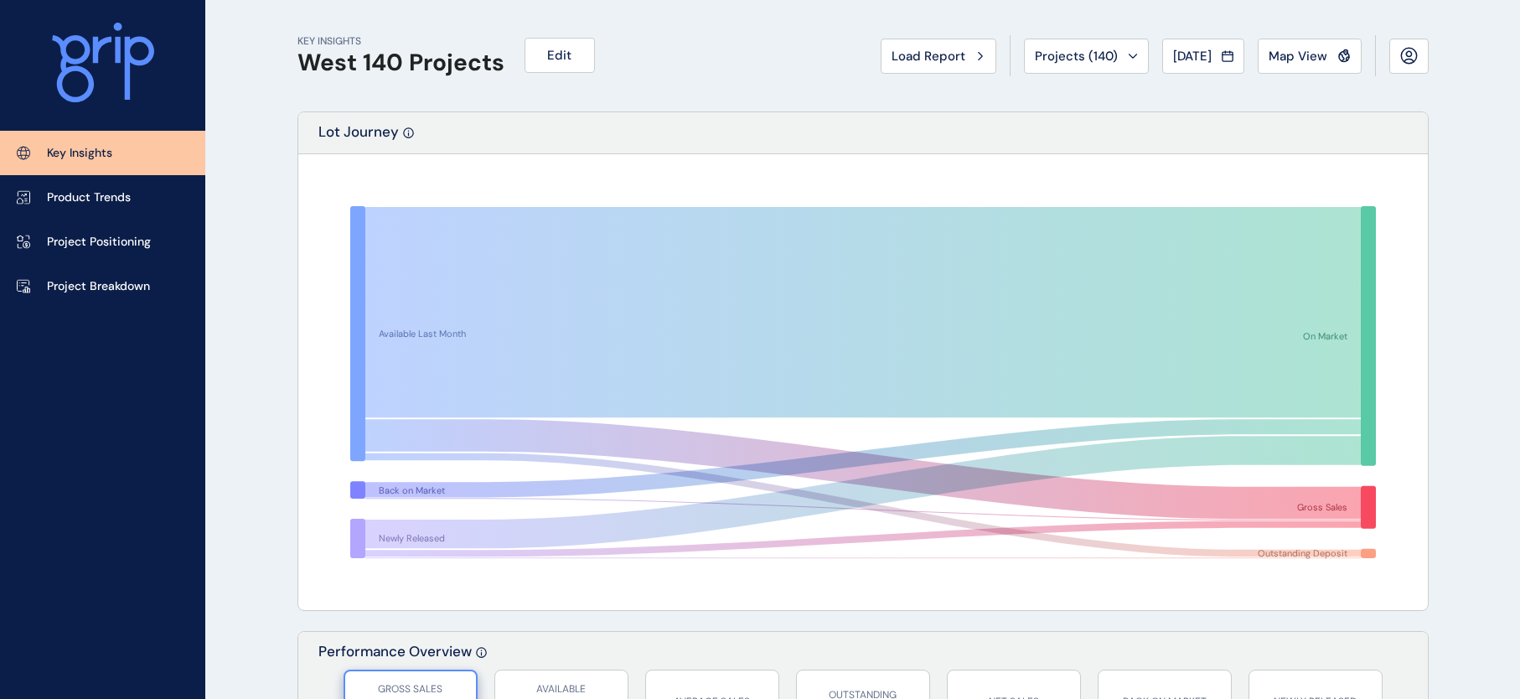 The width and height of the screenshot is (1520, 699). Describe the element at coordinates (98, 287) in the screenshot. I see `p: Project Breakdown` at that location.